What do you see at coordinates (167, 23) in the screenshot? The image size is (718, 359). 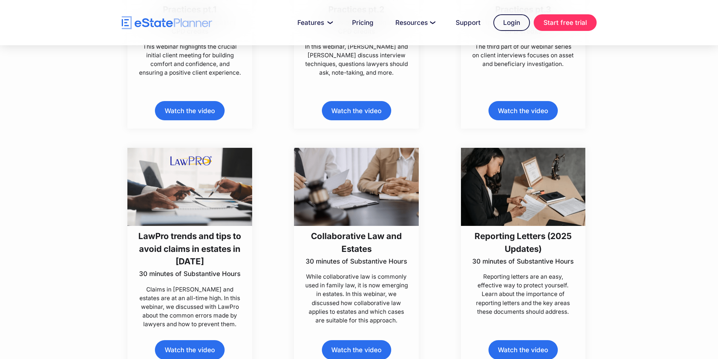 I see `a: home` at bounding box center [167, 23].